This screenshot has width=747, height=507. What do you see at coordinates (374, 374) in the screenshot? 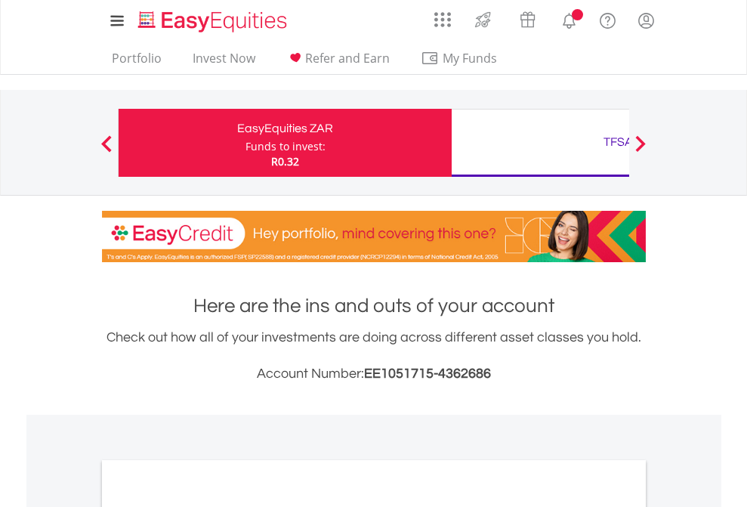
I see `h3: Account Number:` at bounding box center [374, 374].